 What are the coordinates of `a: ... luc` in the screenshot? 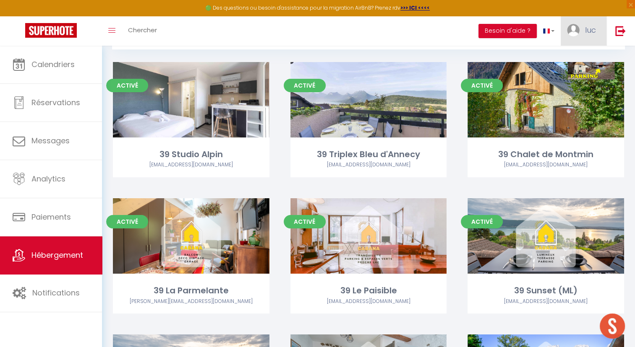 It's located at (583, 31).